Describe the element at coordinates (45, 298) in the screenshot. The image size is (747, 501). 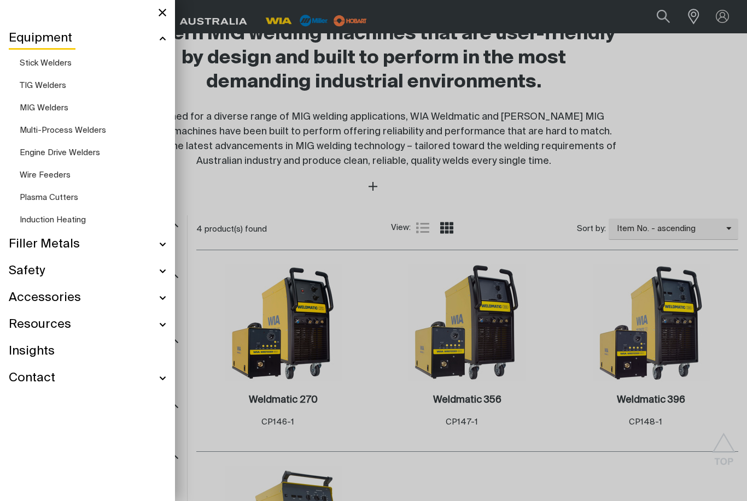
I see `span: Accessories` at that location.